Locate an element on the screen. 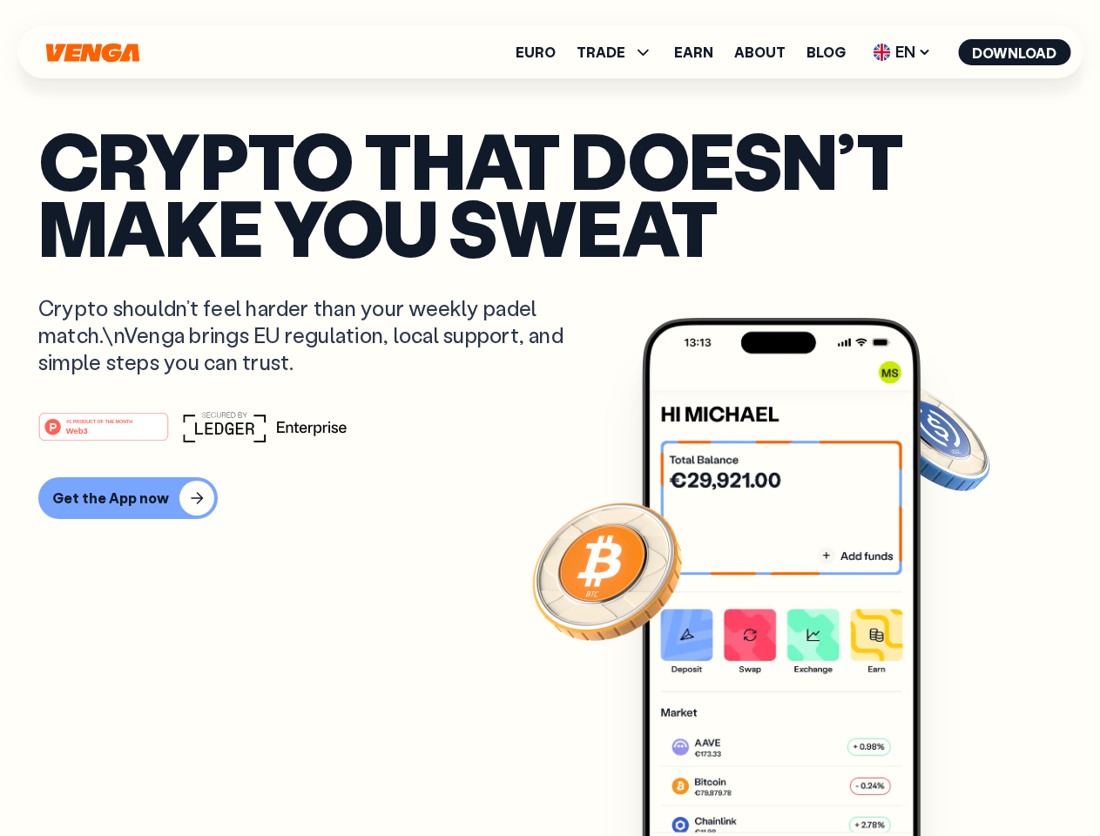  svg: Home is located at coordinates (92, 52).